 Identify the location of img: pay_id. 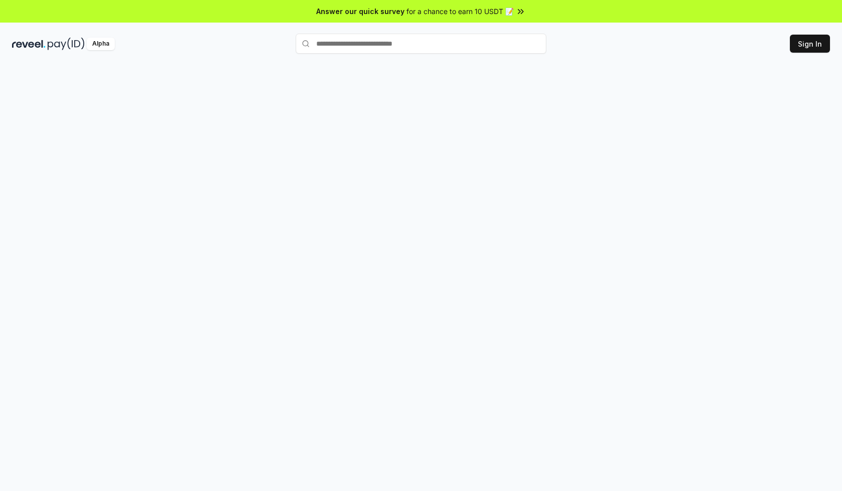
(66, 44).